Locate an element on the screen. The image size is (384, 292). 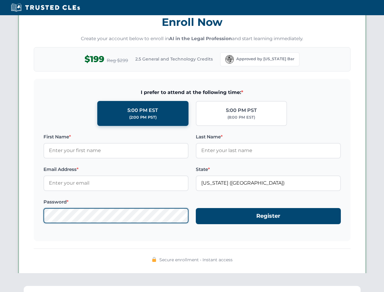
input: Florida (FL) is located at coordinates (268, 183).